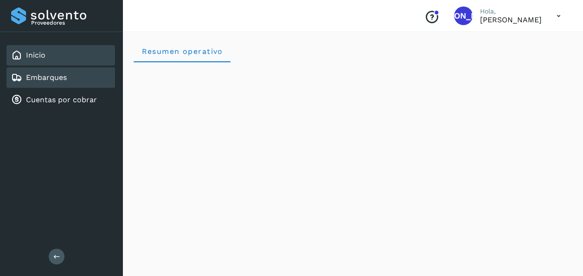 Image resolution: width=583 pixels, height=276 pixels. Describe the element at coordinates (36, 55) in the screenshot. I see `a: Inicio` at that location.